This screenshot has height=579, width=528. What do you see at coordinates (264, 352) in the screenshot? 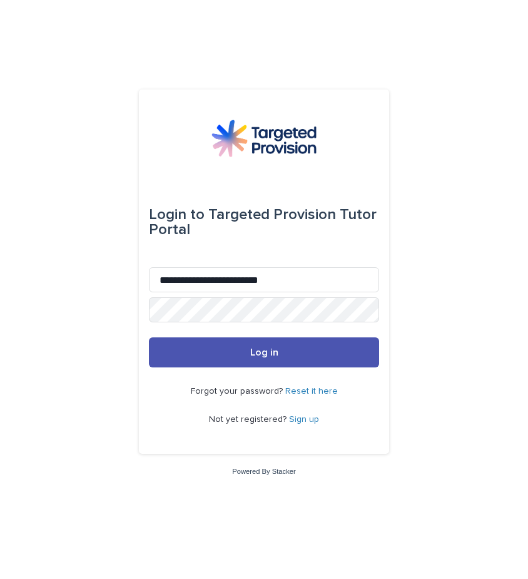
I see `span: Log in` at bounding box center [264, 352].